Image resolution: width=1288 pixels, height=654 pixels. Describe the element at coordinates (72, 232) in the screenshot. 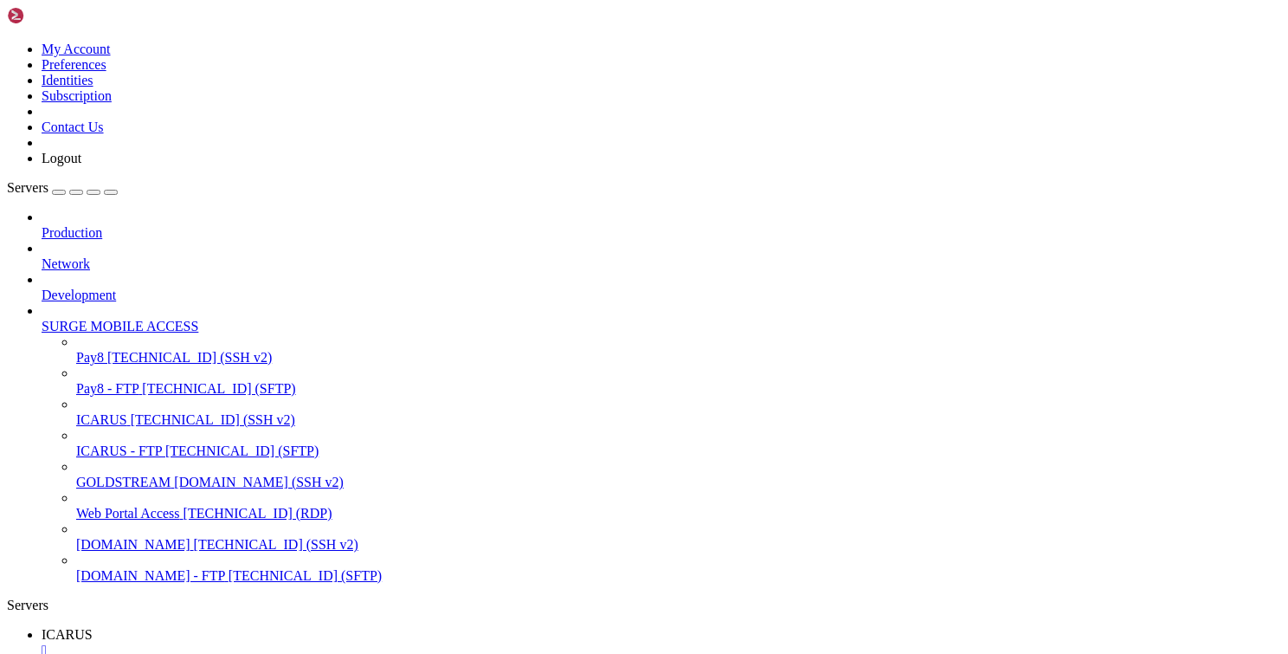

I see `span: Production` at that location.